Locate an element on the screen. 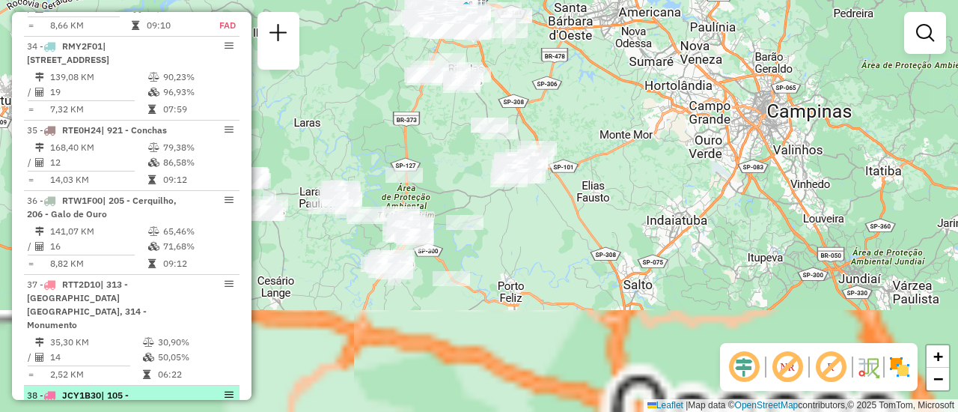  td: 30,90% is located at coordinates (195, 342).